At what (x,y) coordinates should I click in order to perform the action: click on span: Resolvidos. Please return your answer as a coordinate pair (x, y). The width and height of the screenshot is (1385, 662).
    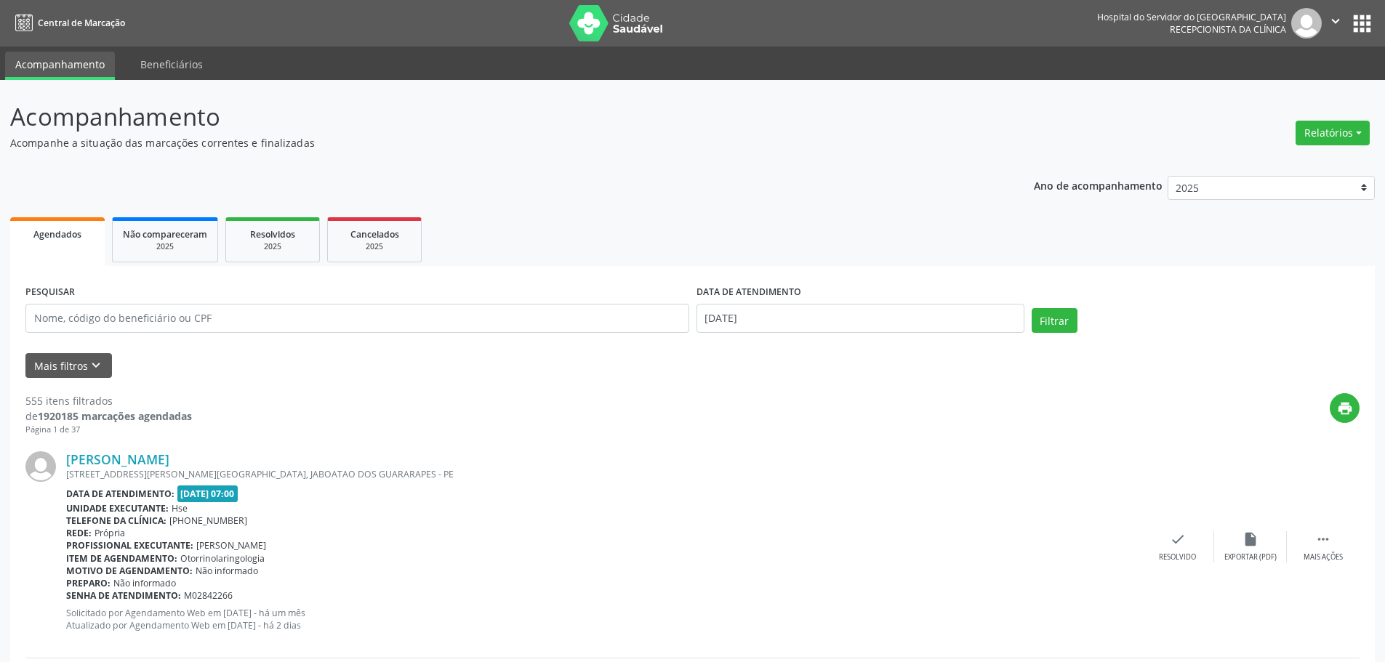
    Looking at the image, I should click on (273, 234).